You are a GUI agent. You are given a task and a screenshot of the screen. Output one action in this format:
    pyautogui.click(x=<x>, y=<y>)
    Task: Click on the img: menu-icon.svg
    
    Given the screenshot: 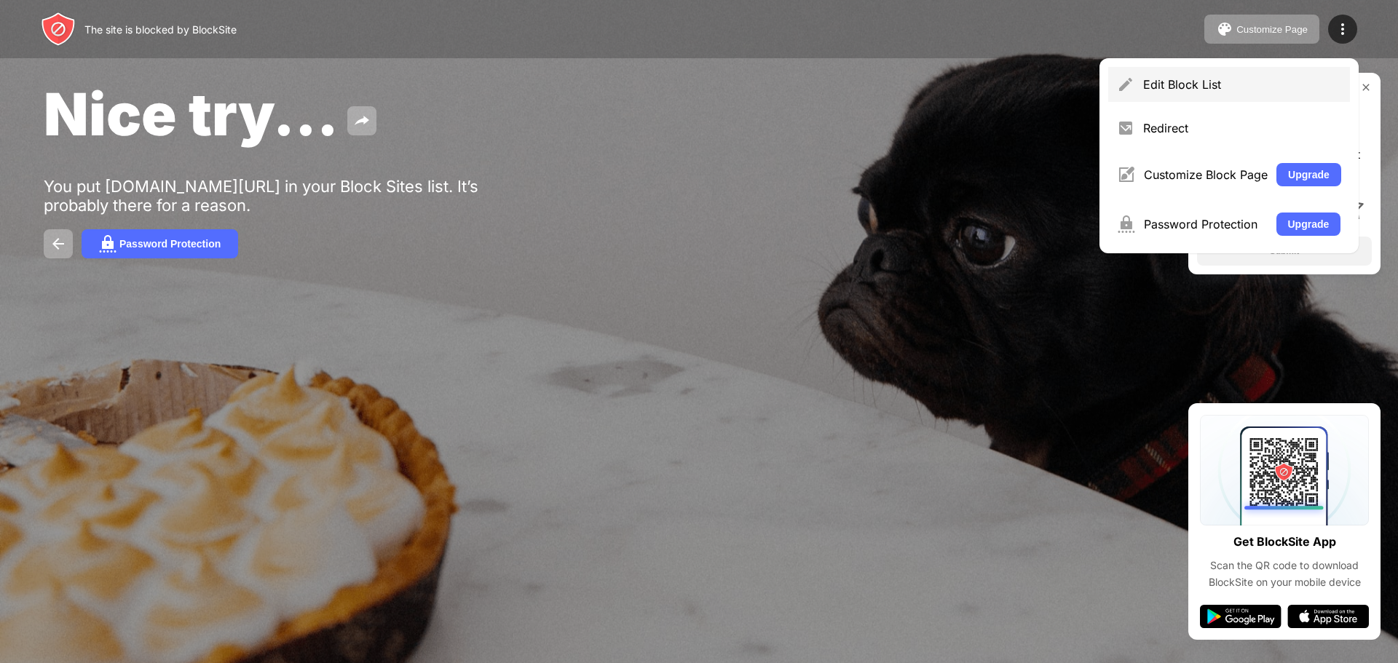 What is the action you would take?
    pyautogui.click(x=1342, y=29)
    